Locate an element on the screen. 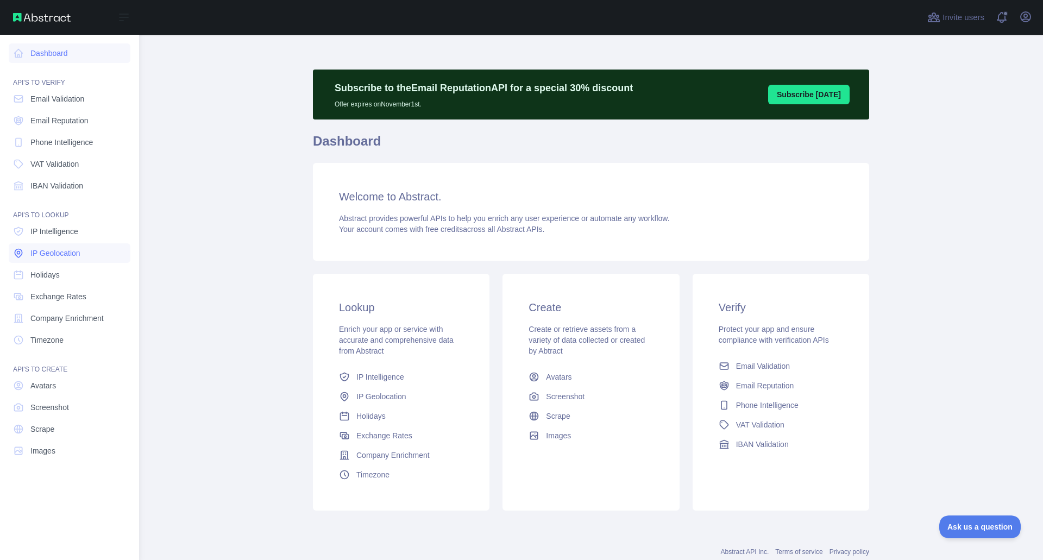 The height and width of the screenshot is (560, 1043). h3: Welcome to Abstract. is located at coordinates (591, 197).